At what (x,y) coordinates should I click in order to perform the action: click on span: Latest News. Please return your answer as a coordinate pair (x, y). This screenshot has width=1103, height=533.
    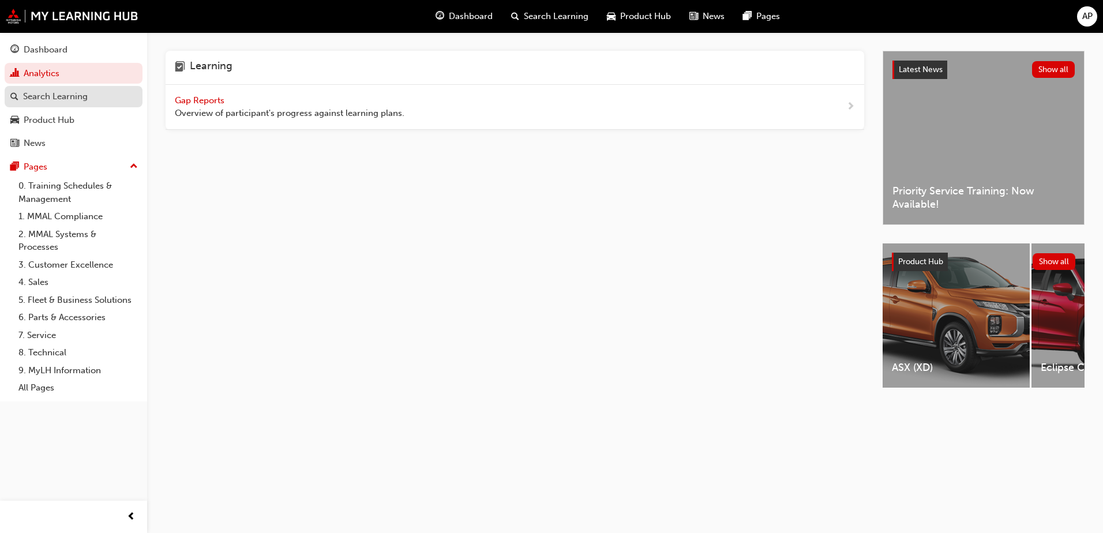
    Looking at the image, I should click on (921, 69).